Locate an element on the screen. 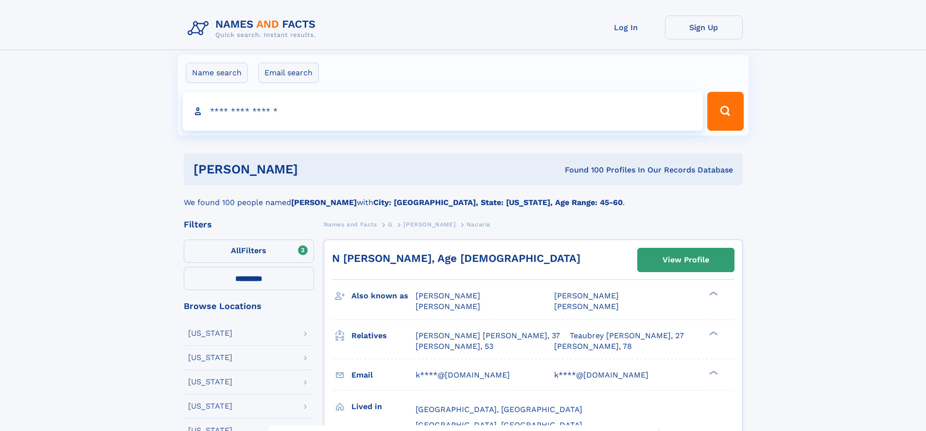 This screenshot has width=926, height=431. a: View Profile is located at coordinates (686, 260).